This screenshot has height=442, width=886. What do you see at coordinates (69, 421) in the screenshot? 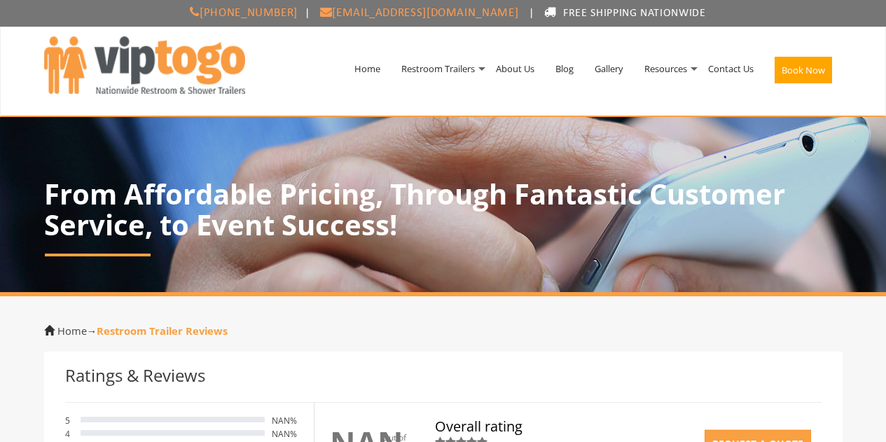
I see `span: 5` at bounding box center [69, 421].